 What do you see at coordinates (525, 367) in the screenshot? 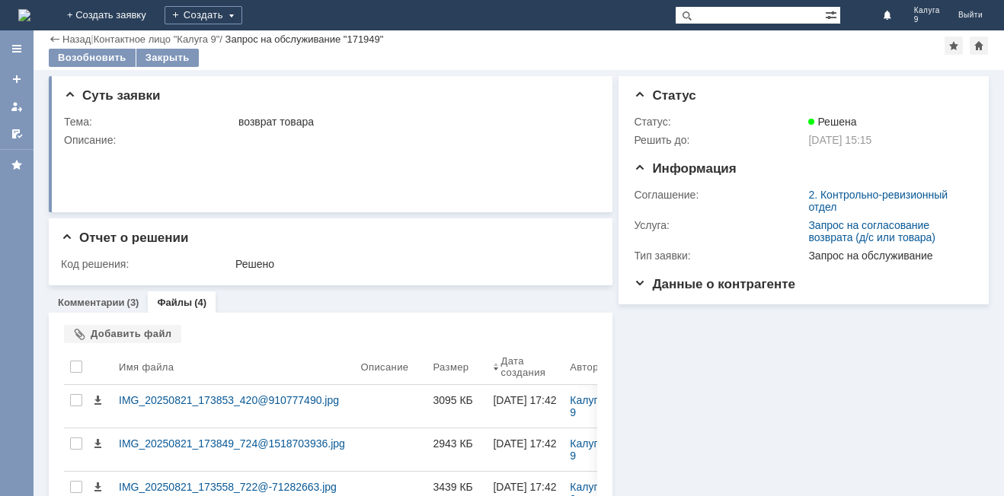
I see `th: Дата создания` at bounding box center [525, 367].